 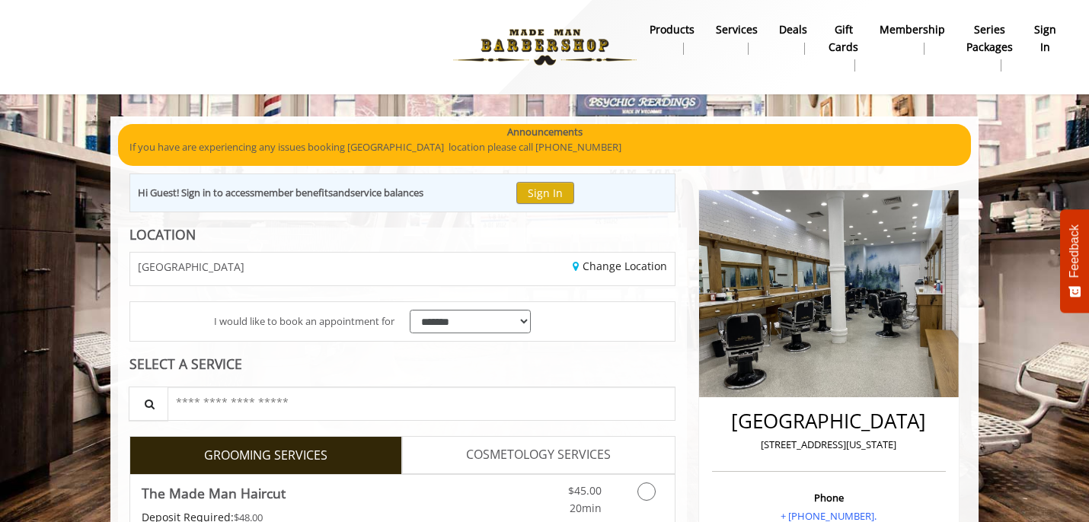 I want to click on a: sign insign in, so click(x=1045, y=39).